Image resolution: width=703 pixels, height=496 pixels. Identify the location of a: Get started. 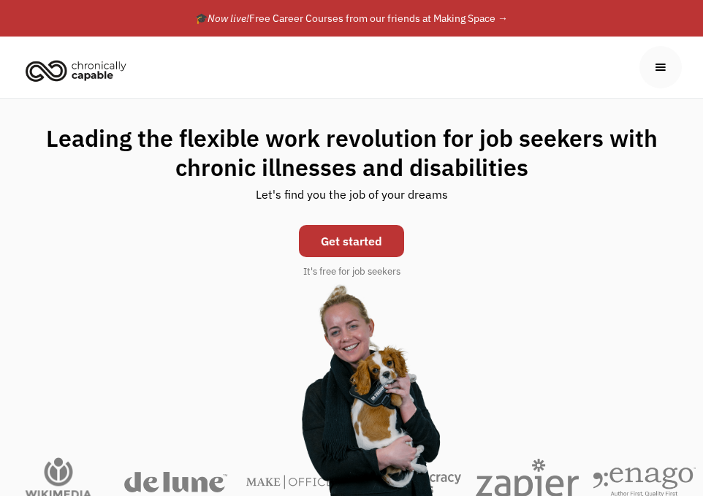
(351, 241).